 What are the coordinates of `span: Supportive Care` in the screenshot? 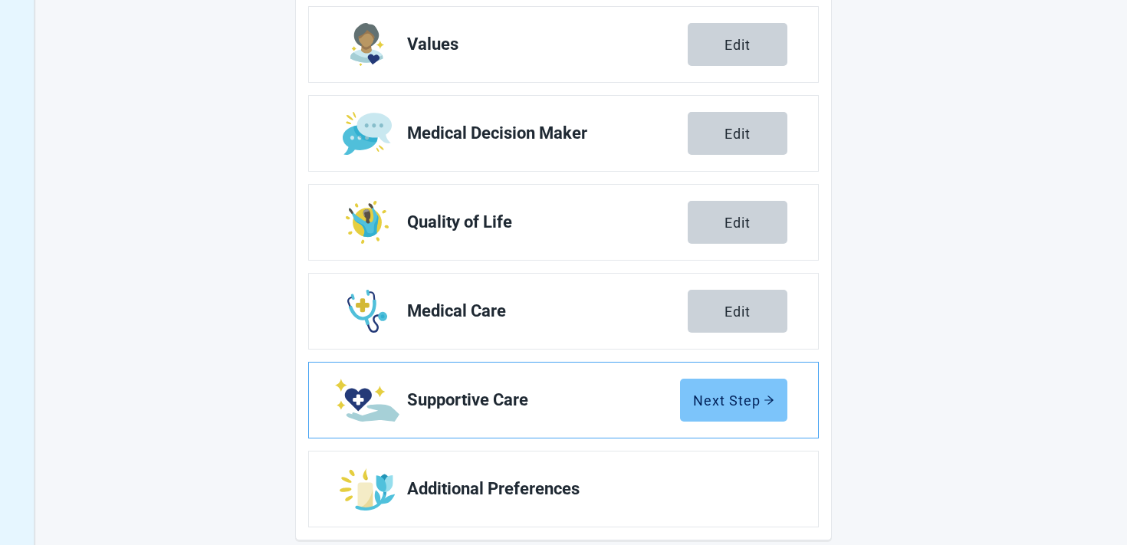 It's located at (543, 400).